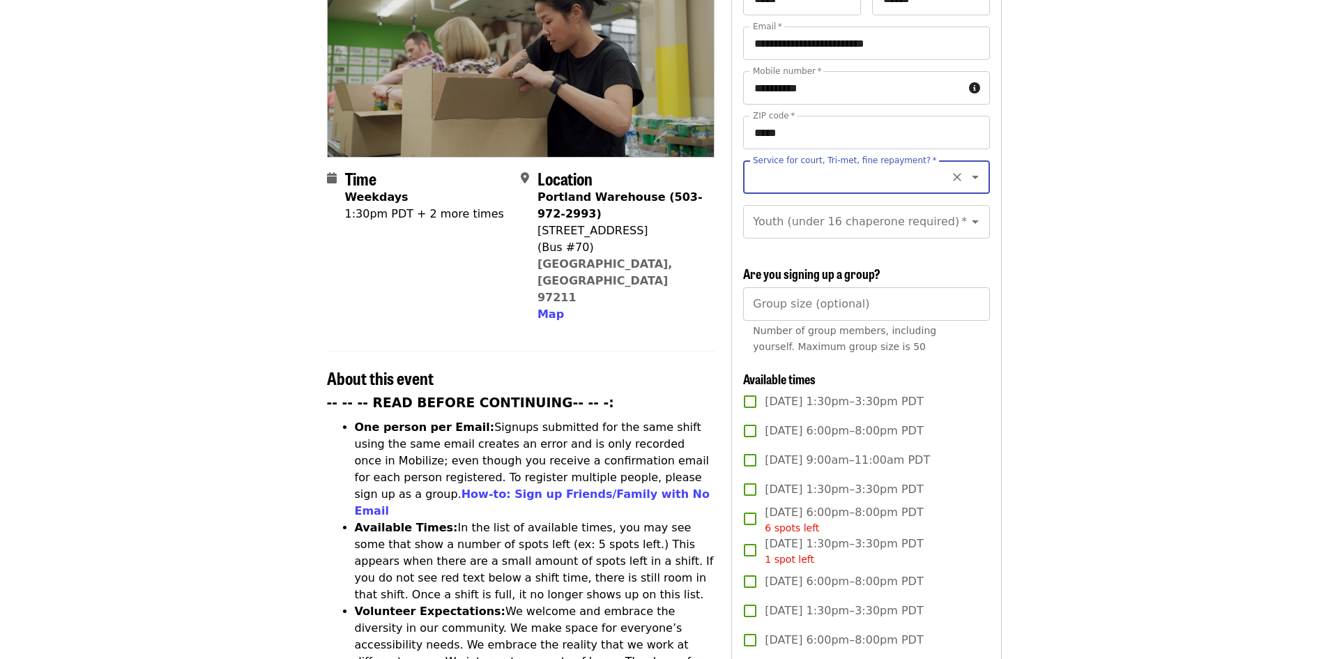 The width and height of the screenshot is (1328, 659). What do you see at coordinates (430, 611) in the screenshot?
I see `strong: Volunteer Expectations:` at bounding box center [430, 611].